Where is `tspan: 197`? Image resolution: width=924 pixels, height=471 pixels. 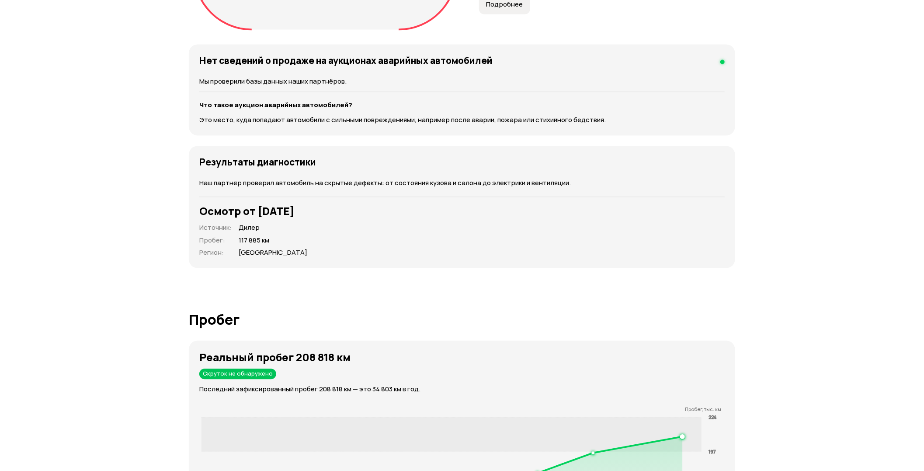
tspan: 197 is located at coordinates (712, 450).